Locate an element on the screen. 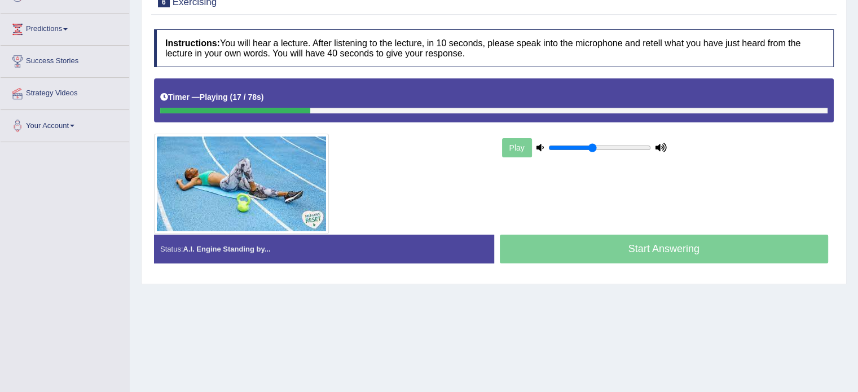 Image resolution: width=858 pixels, height=392 pixels. b: 17 / 78s is located at coordinates (246, 97).